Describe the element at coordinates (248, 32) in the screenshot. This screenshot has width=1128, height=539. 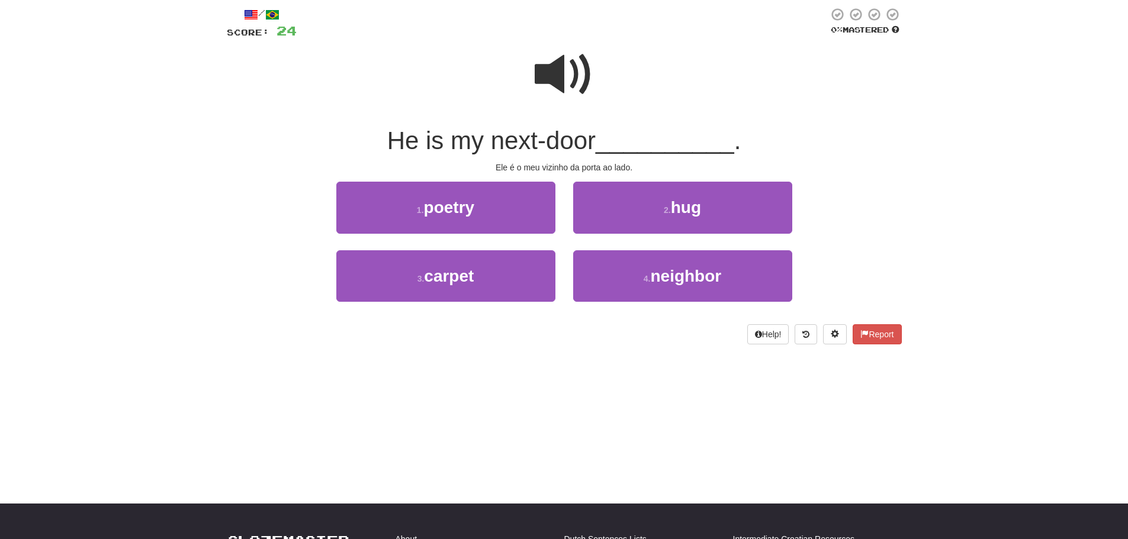
I see `span: Score:` at that location.